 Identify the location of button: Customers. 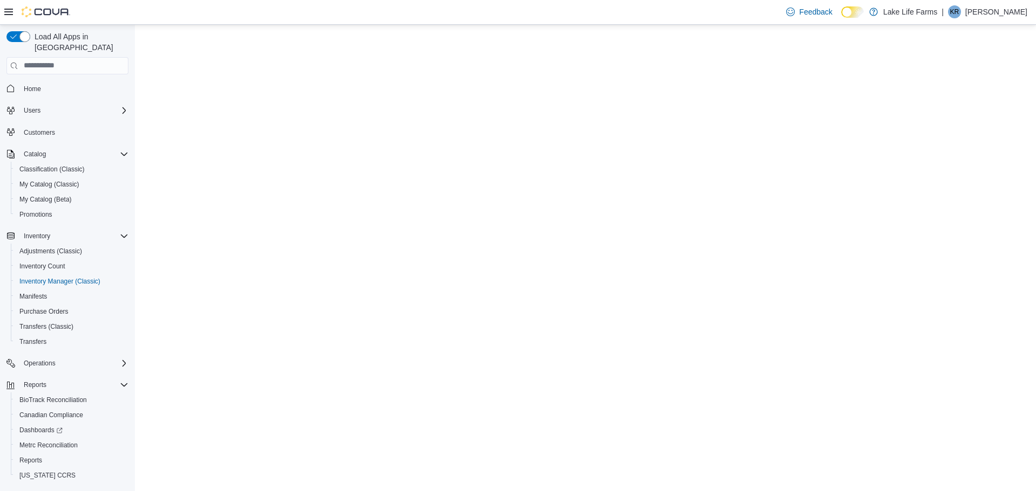
(67, 132).